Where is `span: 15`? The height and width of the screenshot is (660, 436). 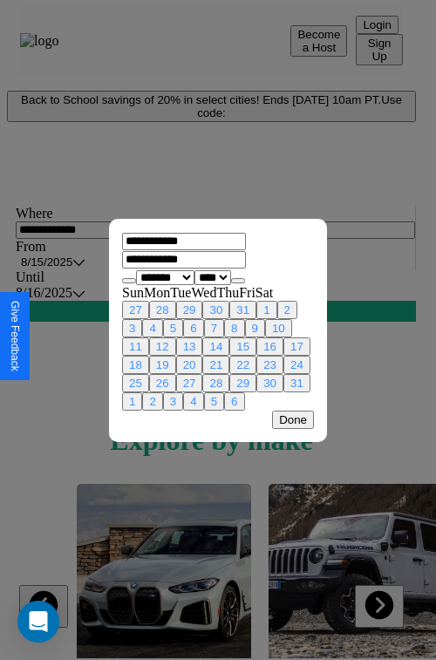 span: 15 is located at coordinates (242, 346).